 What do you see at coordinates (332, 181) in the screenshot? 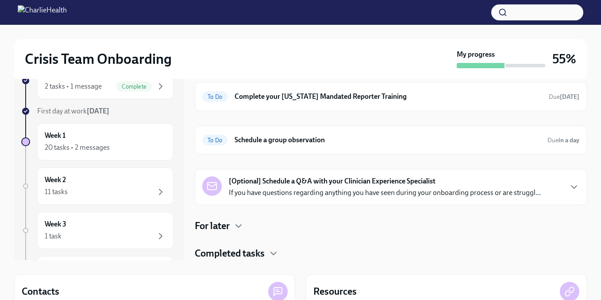
I see `strong: [Optional] Schedule a Q&A with your Clinician Experience Specialist` at bounding box center [332, 181].